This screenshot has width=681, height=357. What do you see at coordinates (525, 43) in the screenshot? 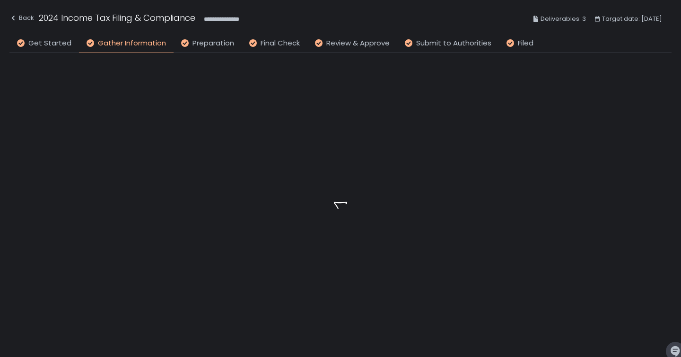
I see `span: Filed` at bounding box center [525, 43].